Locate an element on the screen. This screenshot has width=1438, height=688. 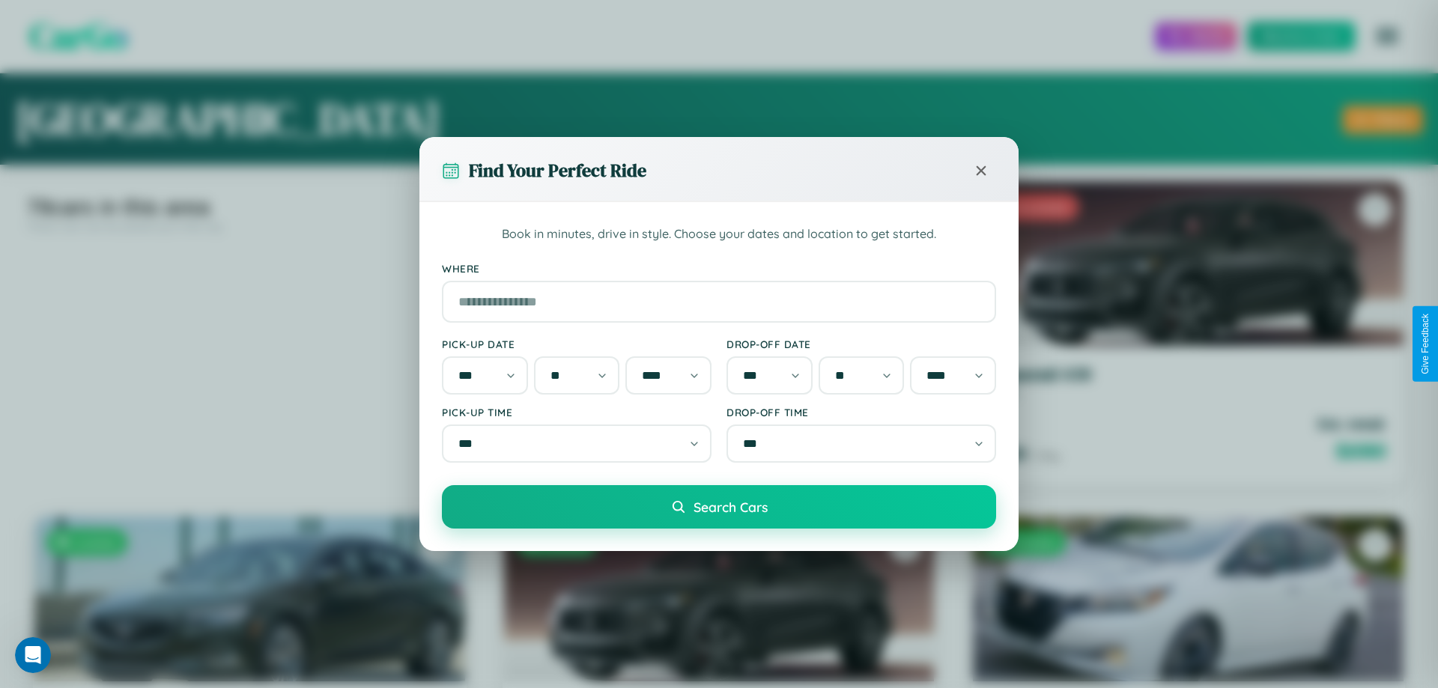
label: Where is located at coordinates (719, 268).